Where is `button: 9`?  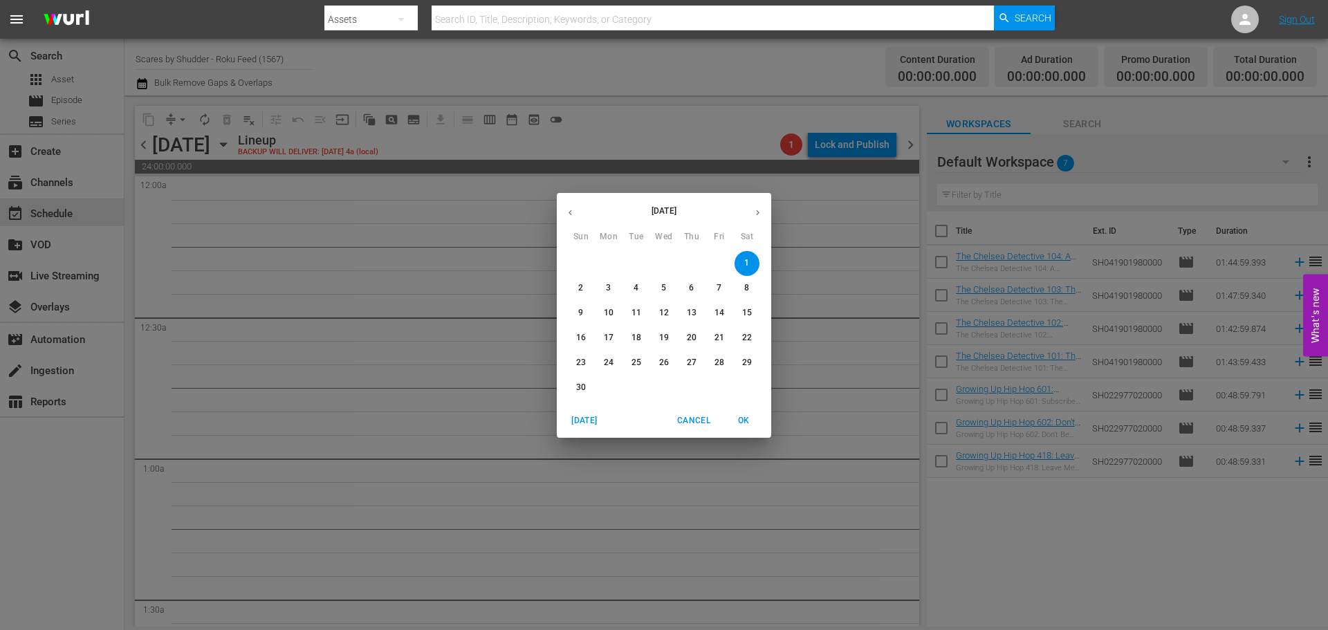 button: 9 is located at coordinates (581, 313).